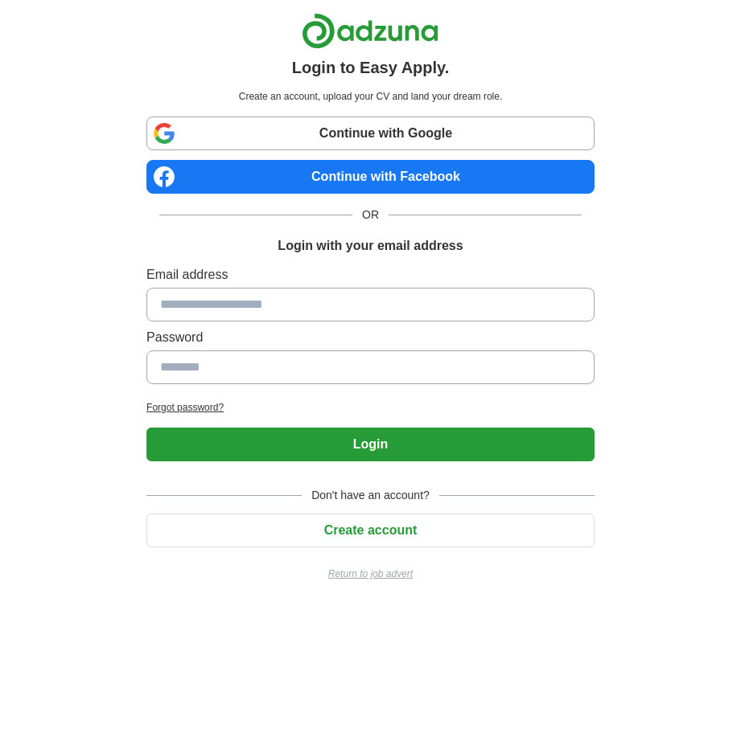 This screenshot has height=745, width=741. What do you see at coordinates (370, 246) in the screenshot?
I see `h1: Login with your email address` at bounding box center [370, 246].